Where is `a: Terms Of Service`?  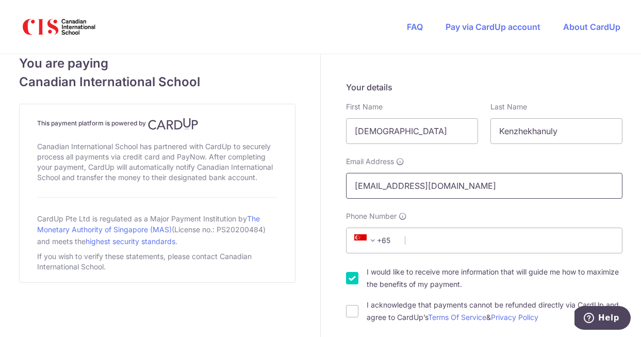 a: Terms Of Service is located at coordinates (457, 317).